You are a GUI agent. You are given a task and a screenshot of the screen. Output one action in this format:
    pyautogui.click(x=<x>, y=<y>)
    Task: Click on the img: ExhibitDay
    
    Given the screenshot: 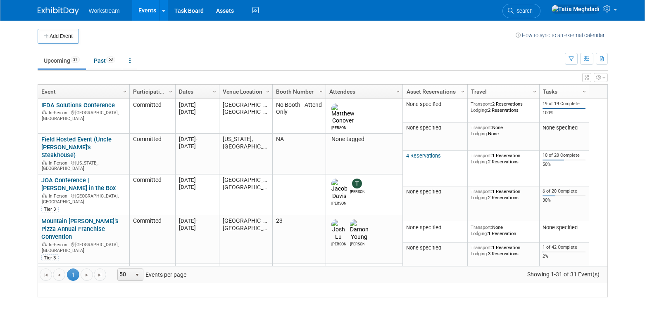 What is the action you would take?
    pyautogui.click(x=58, y=11)
    